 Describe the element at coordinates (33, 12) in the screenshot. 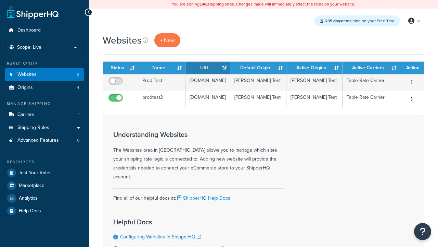

I see `a: ShipperHQ Home` at that location.